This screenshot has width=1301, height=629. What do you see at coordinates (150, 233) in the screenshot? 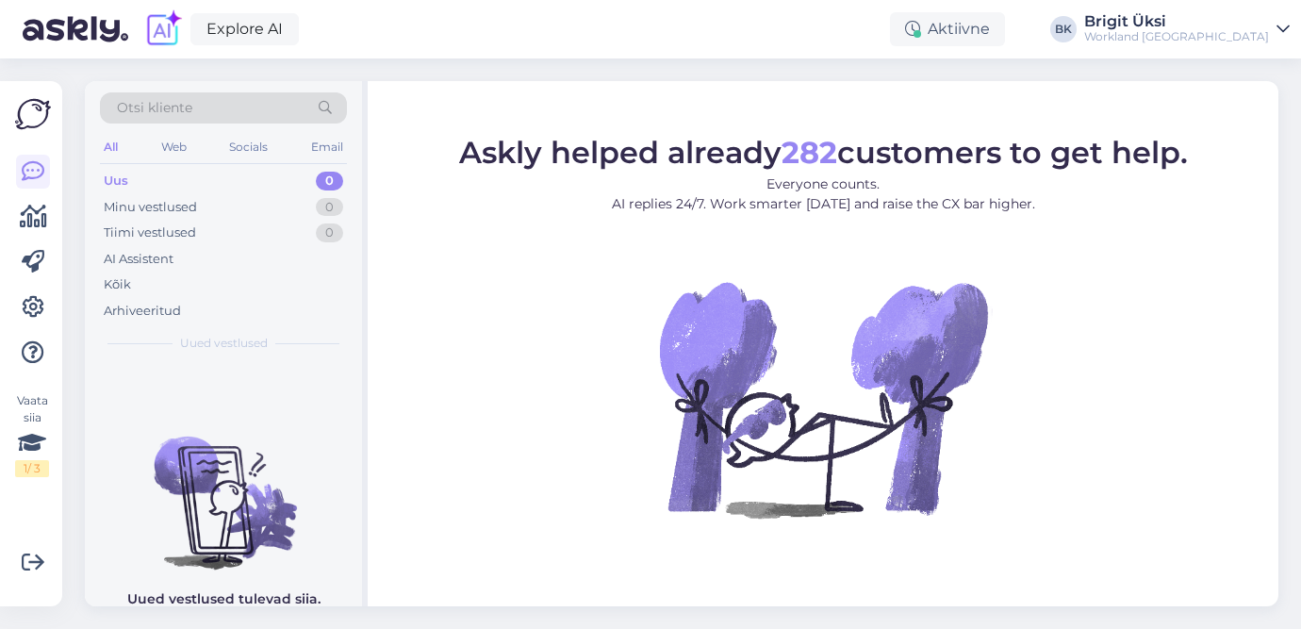
I see `div: Tiimi vestlused` at bounding box center [150, 233].